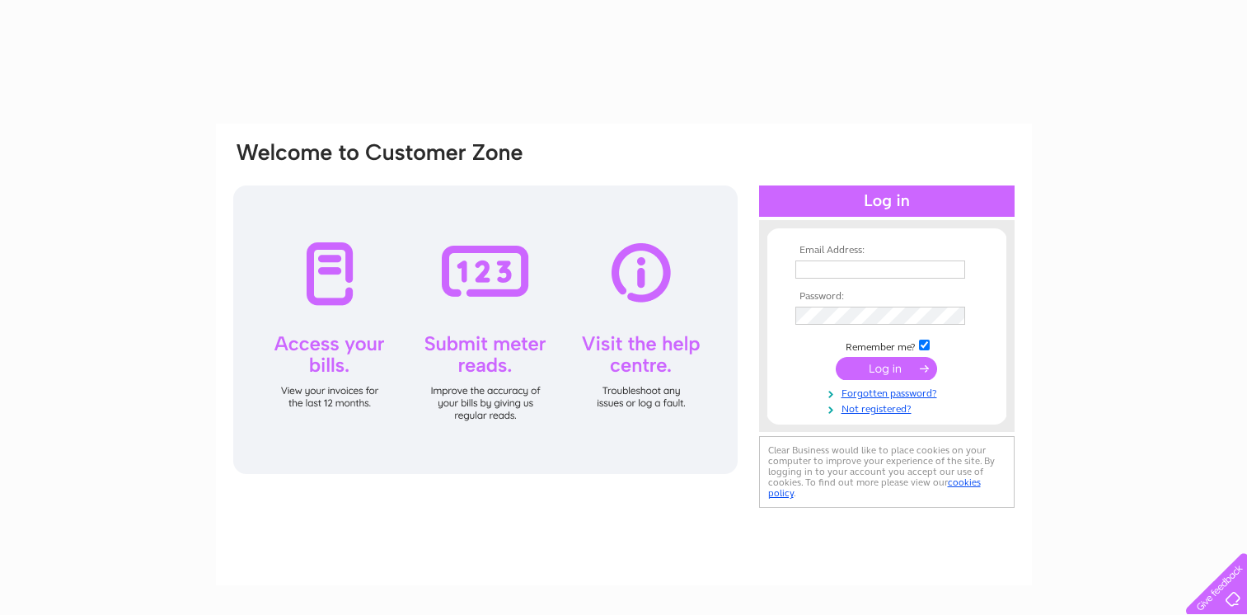 The width and height of the screenshot is (1247, 615). What do you see at coordinates (887, 345) in the screenshot?
I see `td: Remember me?` at bounding box center [887, 345].